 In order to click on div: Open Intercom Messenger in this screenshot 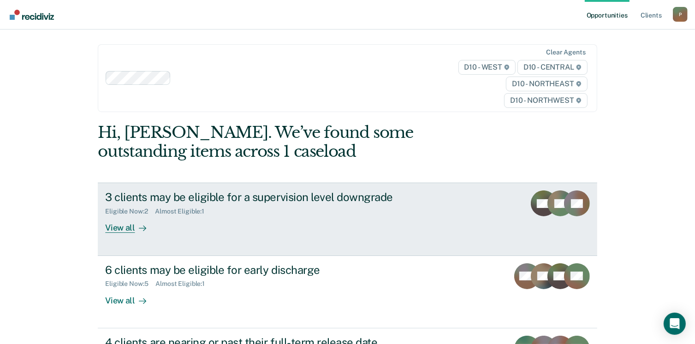, I will do `click(674, 324)`.